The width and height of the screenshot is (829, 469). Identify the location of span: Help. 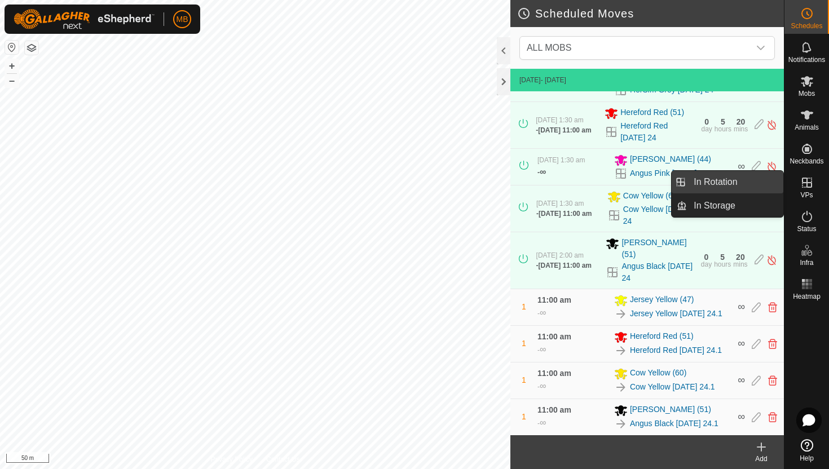
(806, 458).